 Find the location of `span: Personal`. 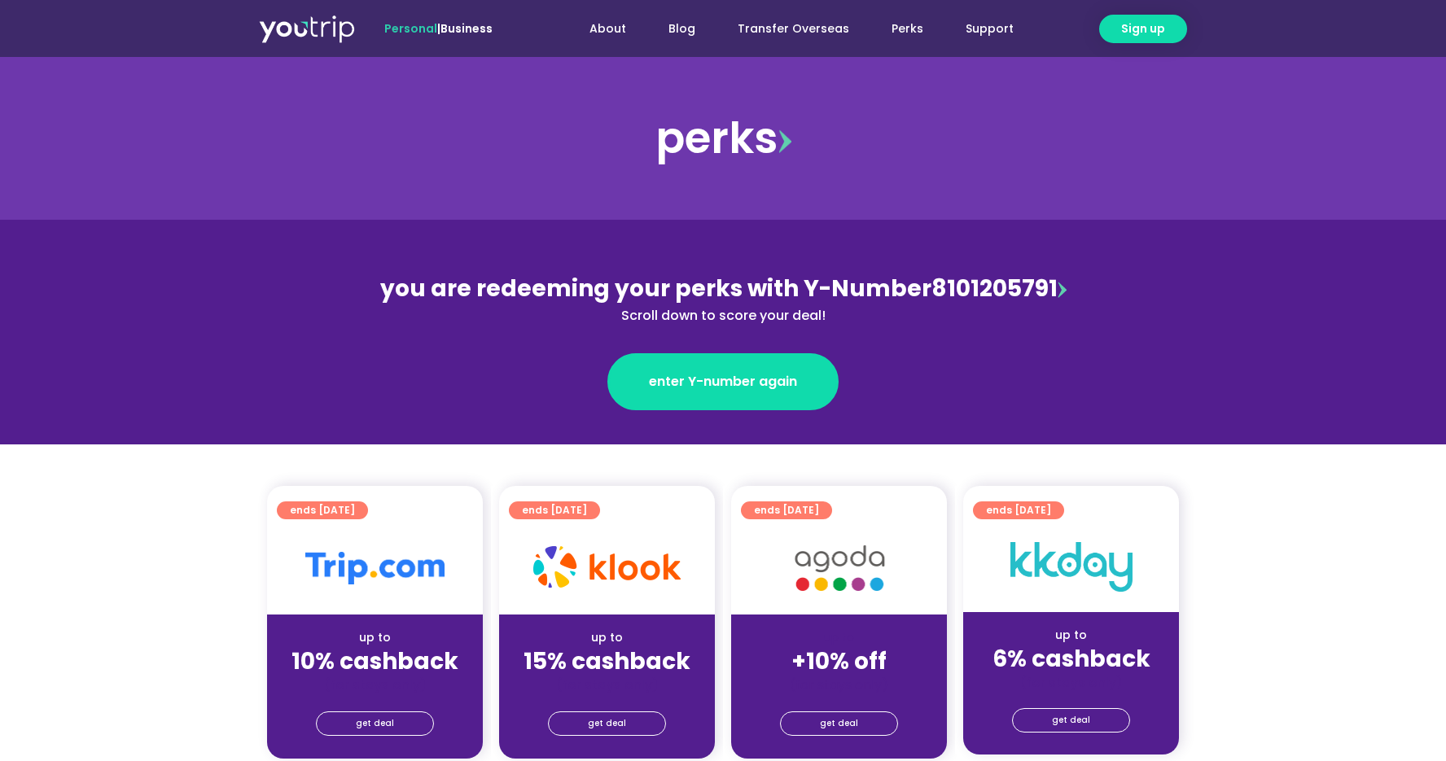

span: Personal is located at coordinates (410, 29).